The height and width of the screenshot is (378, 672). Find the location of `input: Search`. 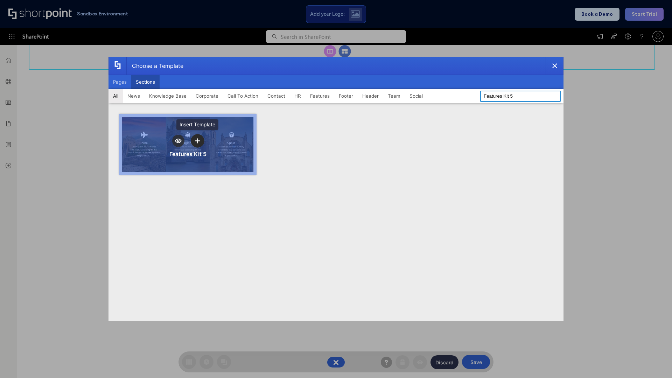

input: Search is located at coordinates (520, 96).